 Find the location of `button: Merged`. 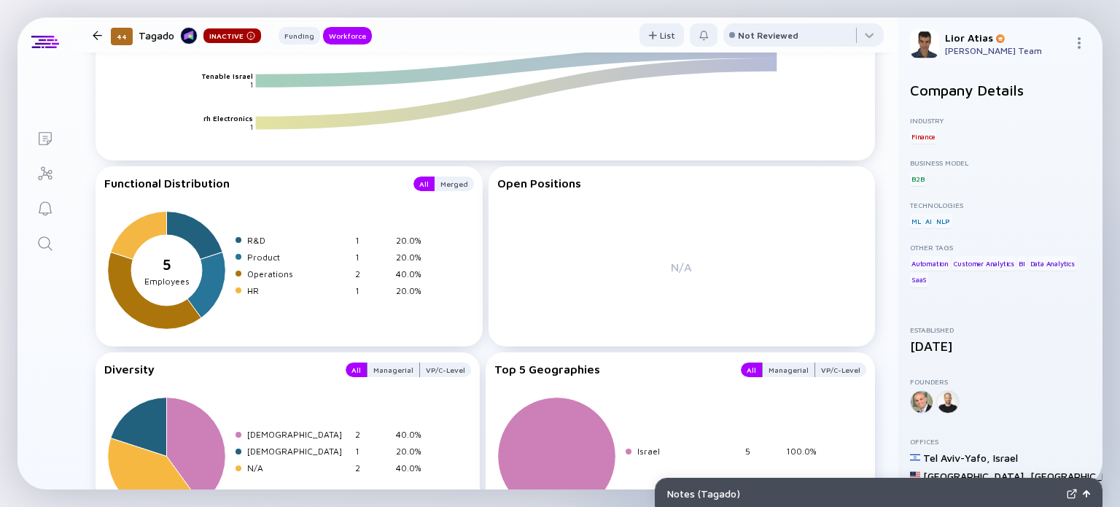

button: Merged is located at coordinates (454, 184).